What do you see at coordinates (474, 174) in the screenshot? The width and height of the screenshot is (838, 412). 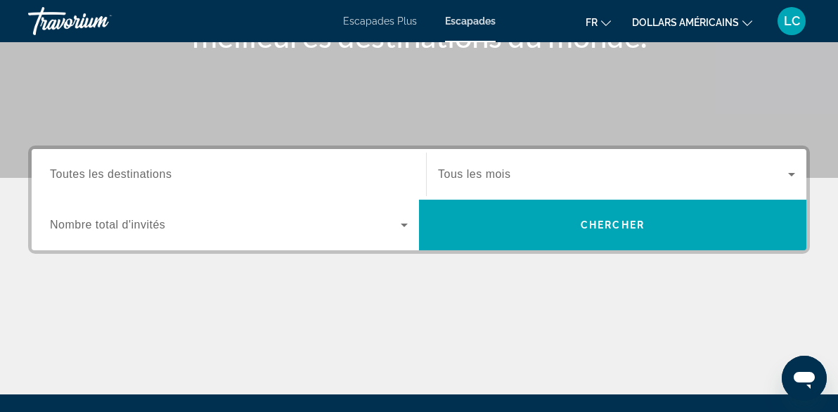 I see `span: Tous les mois` at bounding box center [474, 174].